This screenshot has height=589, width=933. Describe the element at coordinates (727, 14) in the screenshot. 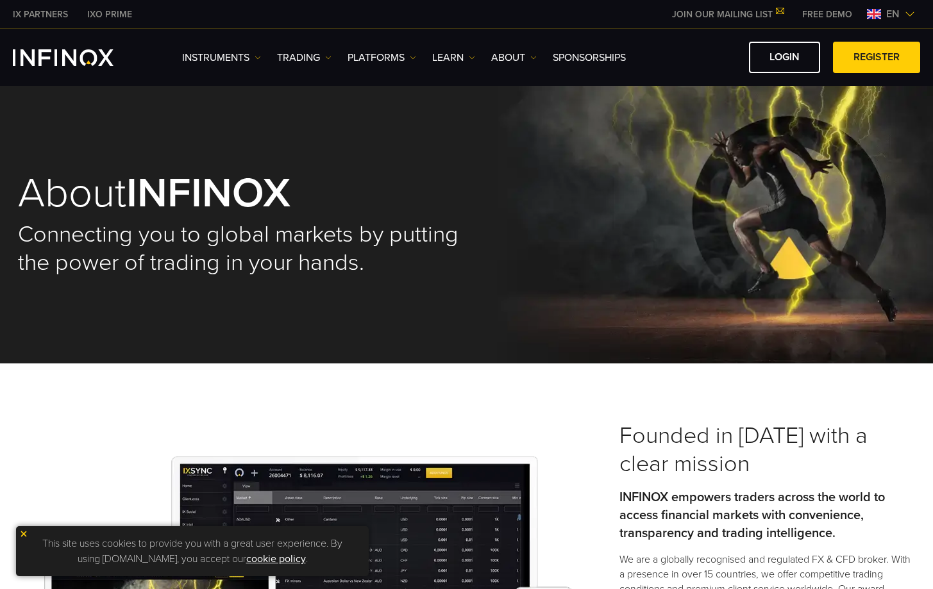

I see `a: JOIN OUR MAILING LIST` at that location.